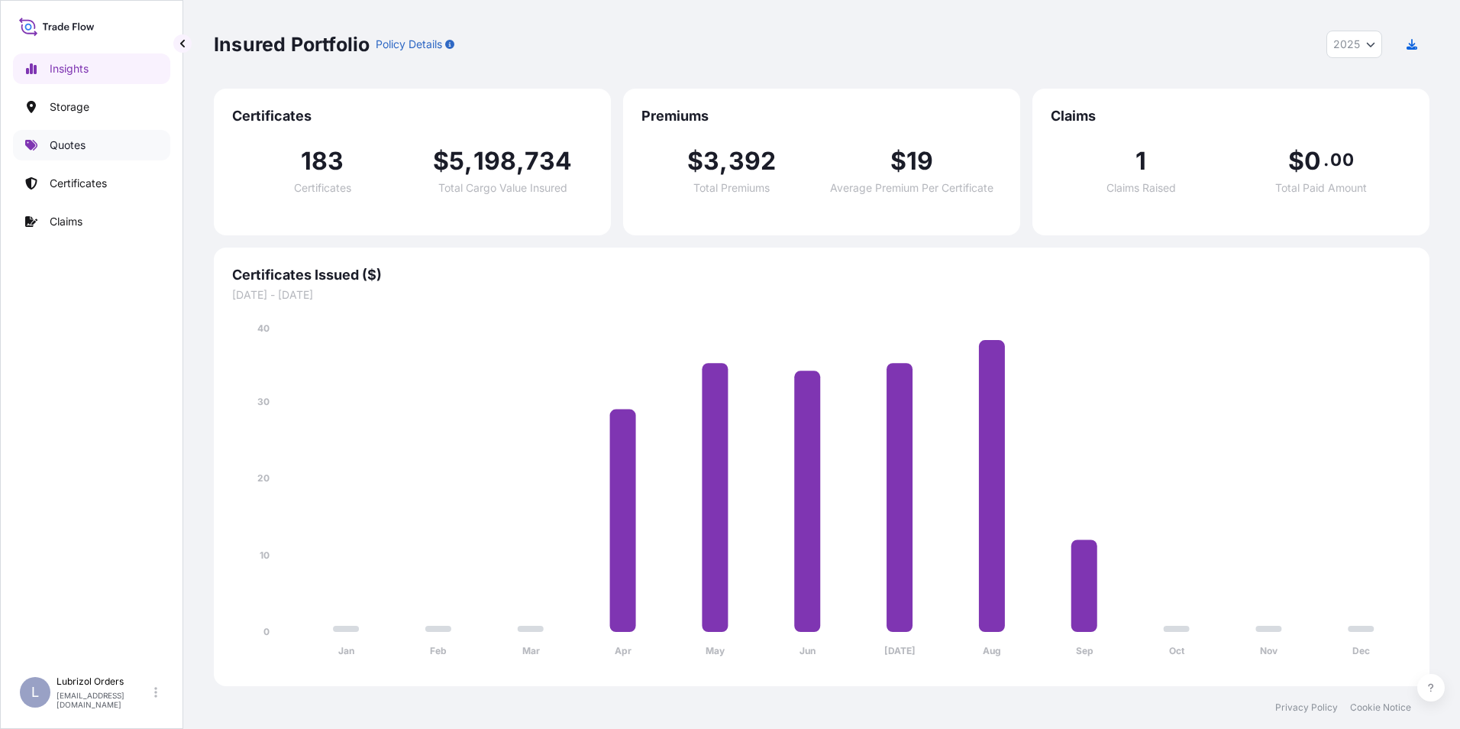  What do you see at coordinates (531, 650) in the screenshot?
I see `tspan: Mar` at bounding box center [531, 650].